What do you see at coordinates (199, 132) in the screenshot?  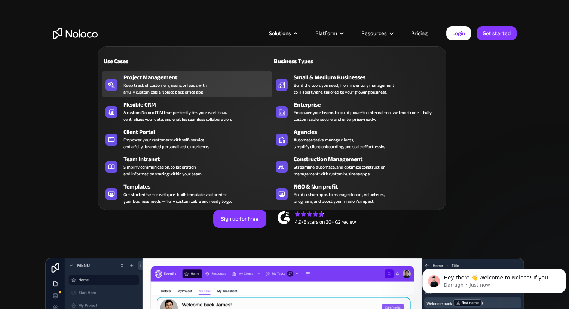 I see `div: Client Portal` at bounding box center [199, 132].